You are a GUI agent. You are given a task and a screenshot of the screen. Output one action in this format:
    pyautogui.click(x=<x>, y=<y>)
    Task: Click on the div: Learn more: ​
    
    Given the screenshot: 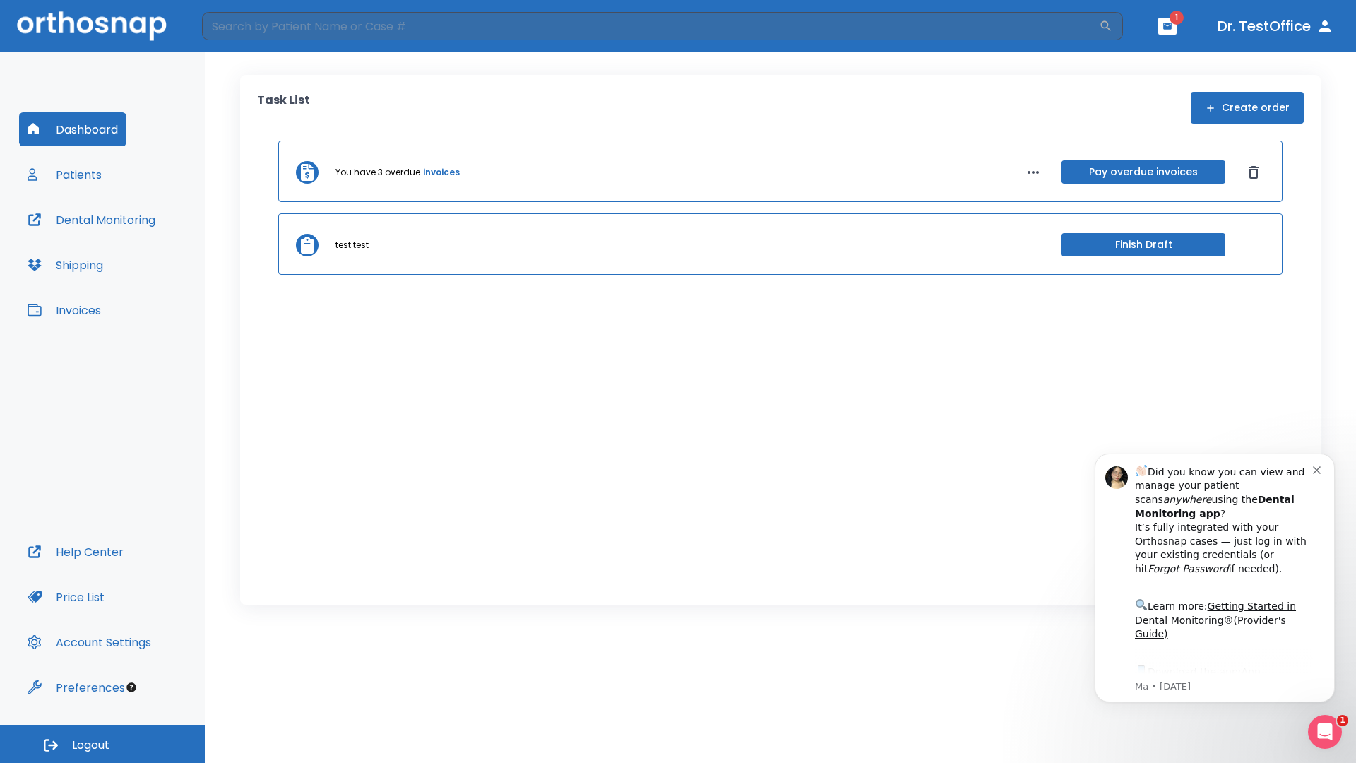 What is the action you would take?
    pyautogui.click(x=150, y=190)
    